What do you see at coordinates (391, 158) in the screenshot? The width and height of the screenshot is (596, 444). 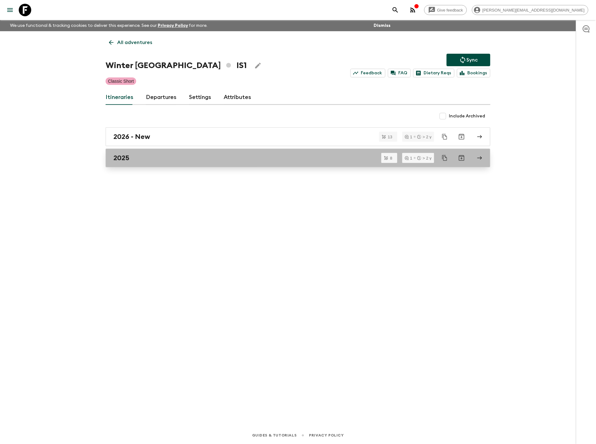 I see `span: 8` at bounding box center [391, 158].